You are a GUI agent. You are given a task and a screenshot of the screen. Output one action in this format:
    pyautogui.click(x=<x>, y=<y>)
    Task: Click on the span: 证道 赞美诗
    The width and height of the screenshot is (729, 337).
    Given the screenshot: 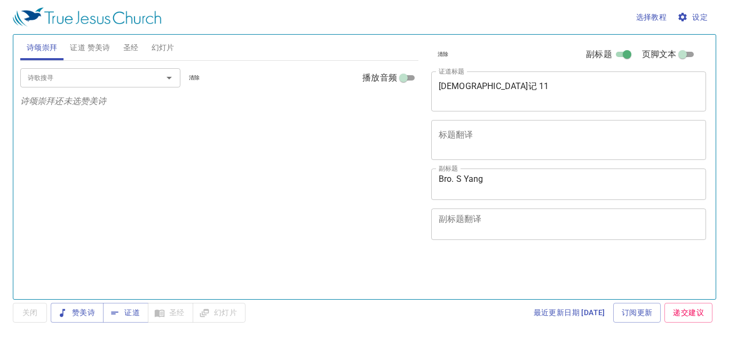 What is the action you would take?
    pyautogui.click(x=90, y=47)
    